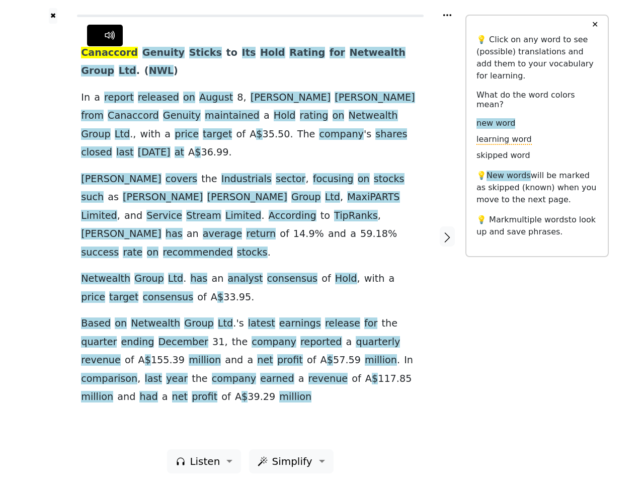  I want to click on span: 99, so click(222, 152).